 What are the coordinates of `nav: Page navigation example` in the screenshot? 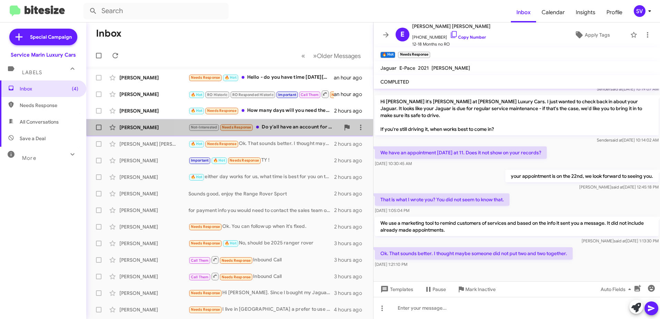 It's located at (331, 56).